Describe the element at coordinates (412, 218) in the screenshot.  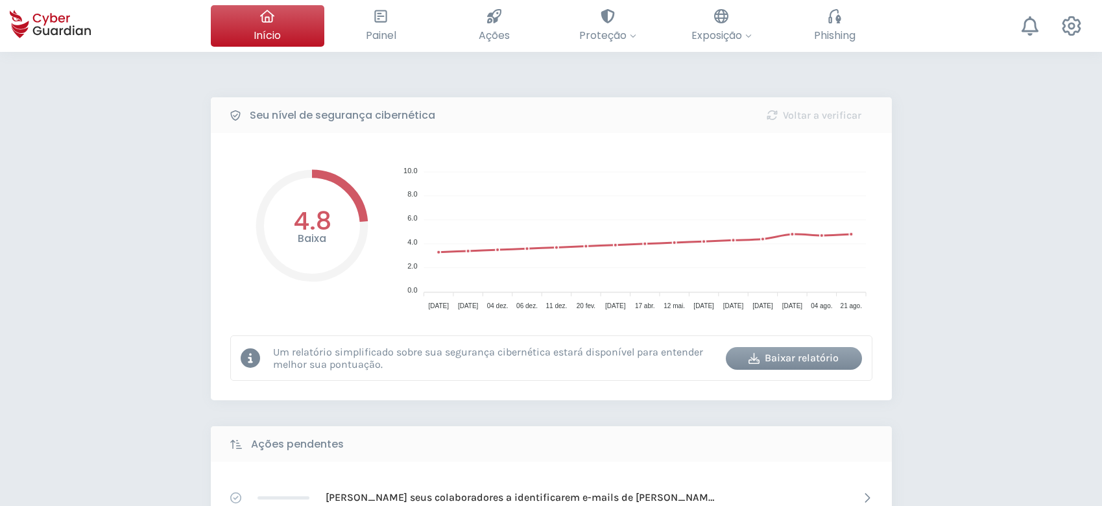
I see `tspan: 6.0` at that location.